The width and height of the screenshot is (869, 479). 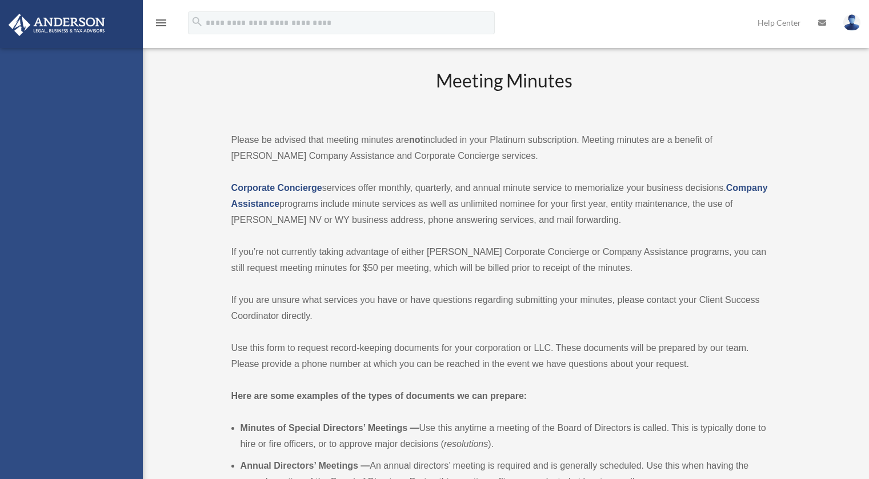 I want to click on strong: not, so click(x=416, y=139).